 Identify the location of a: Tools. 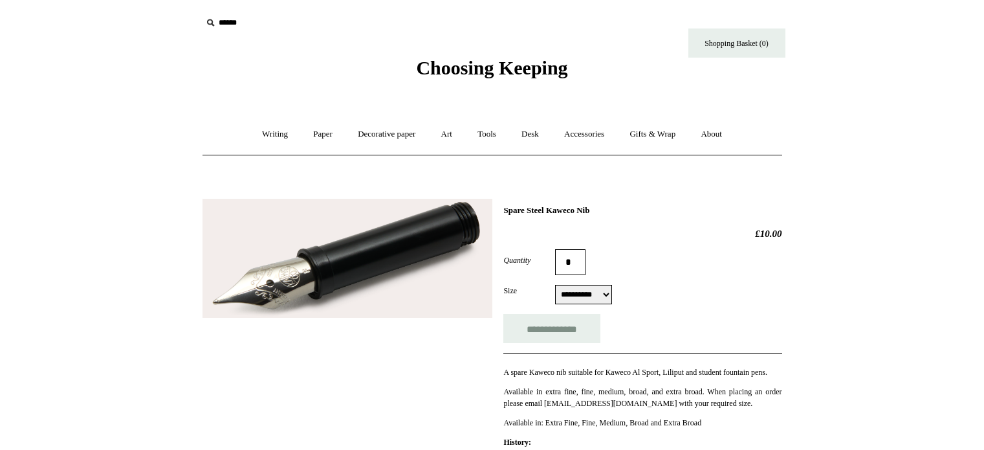
(486, 134).